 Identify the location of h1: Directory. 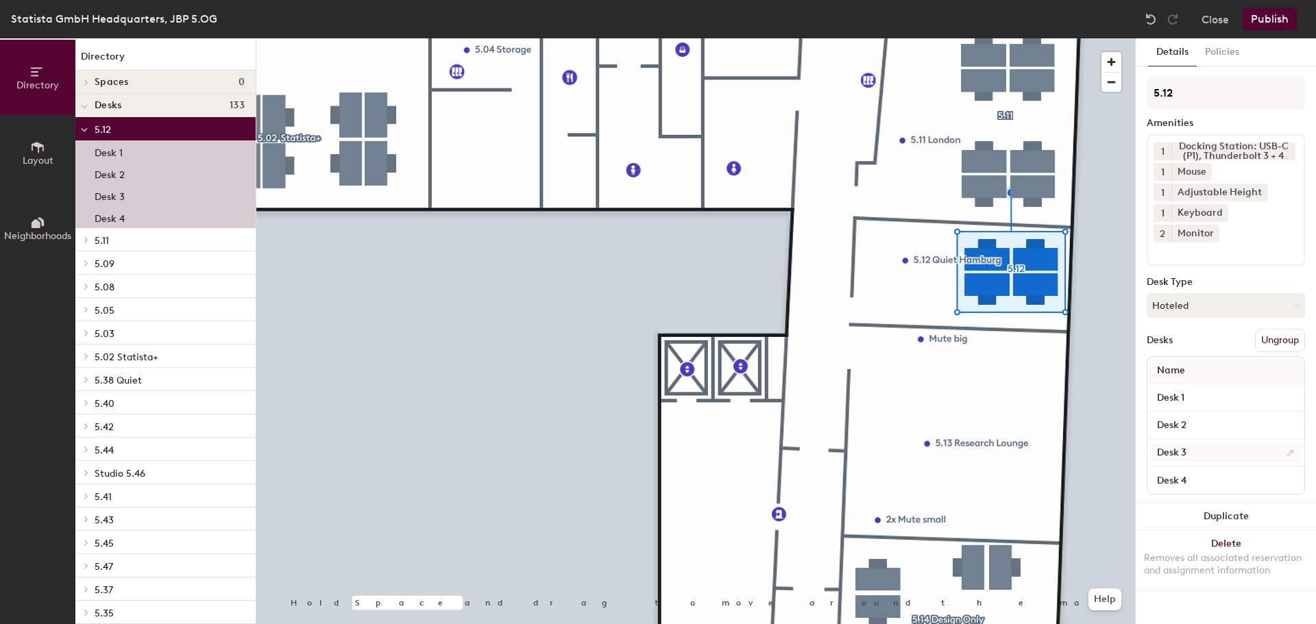
(165, 60).